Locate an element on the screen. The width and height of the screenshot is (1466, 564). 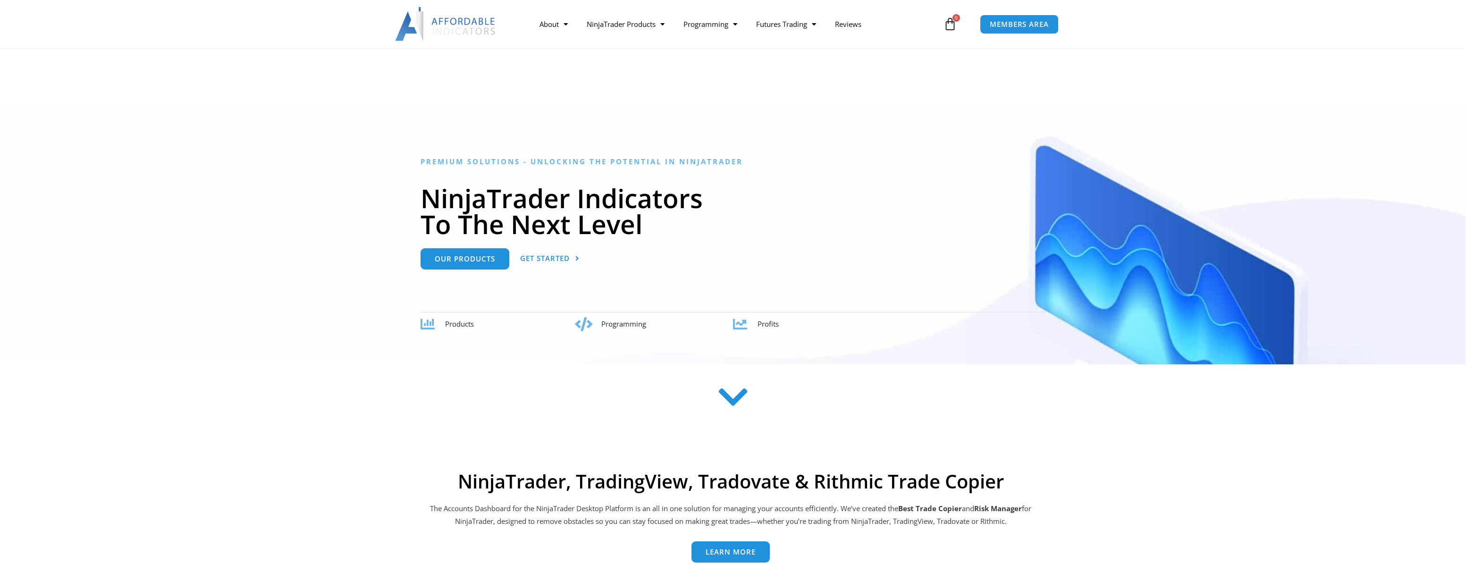
span: MEMBERS AREA is located at coordinates (1019, 24).